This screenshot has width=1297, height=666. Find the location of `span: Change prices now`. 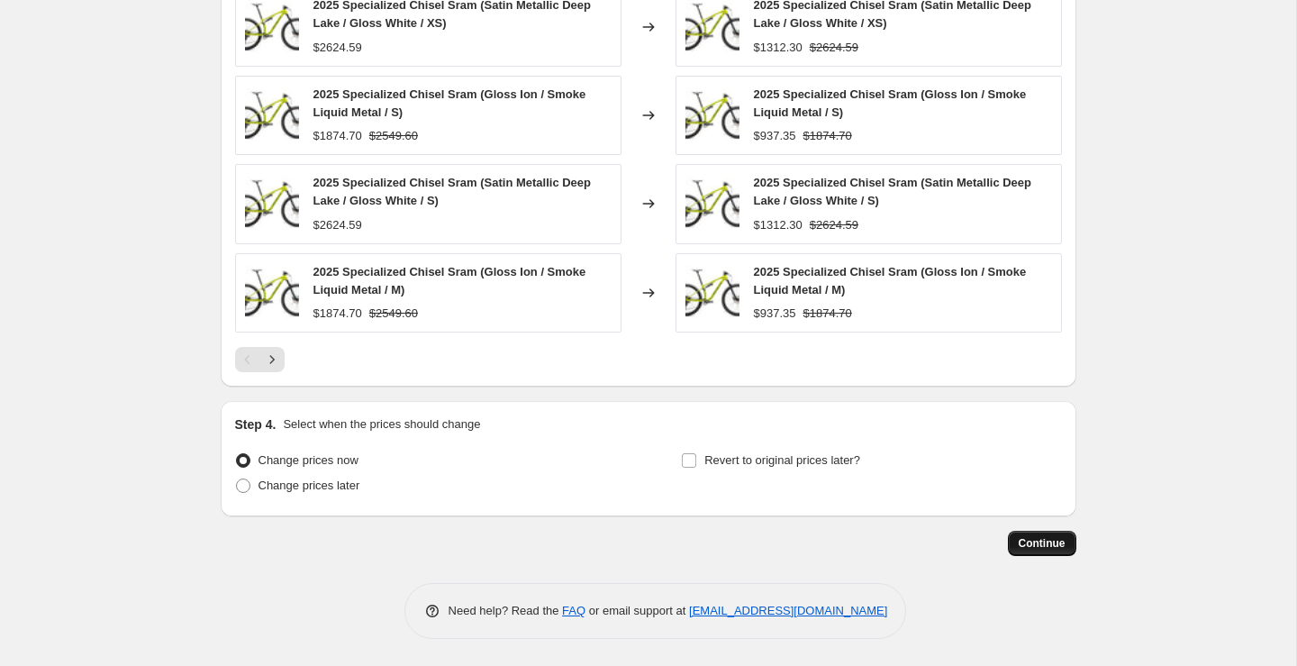

span: Change prices now is located at coordinates (308, 459).